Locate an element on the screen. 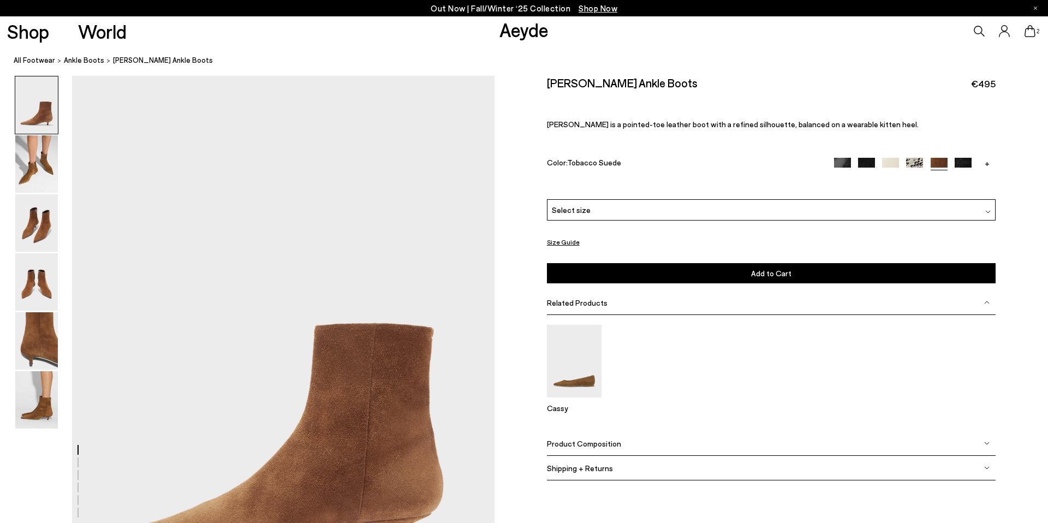 The width and height of the screenshot is (1048, 523). span: Shipping + Returns is located at coordinates (580, 468).